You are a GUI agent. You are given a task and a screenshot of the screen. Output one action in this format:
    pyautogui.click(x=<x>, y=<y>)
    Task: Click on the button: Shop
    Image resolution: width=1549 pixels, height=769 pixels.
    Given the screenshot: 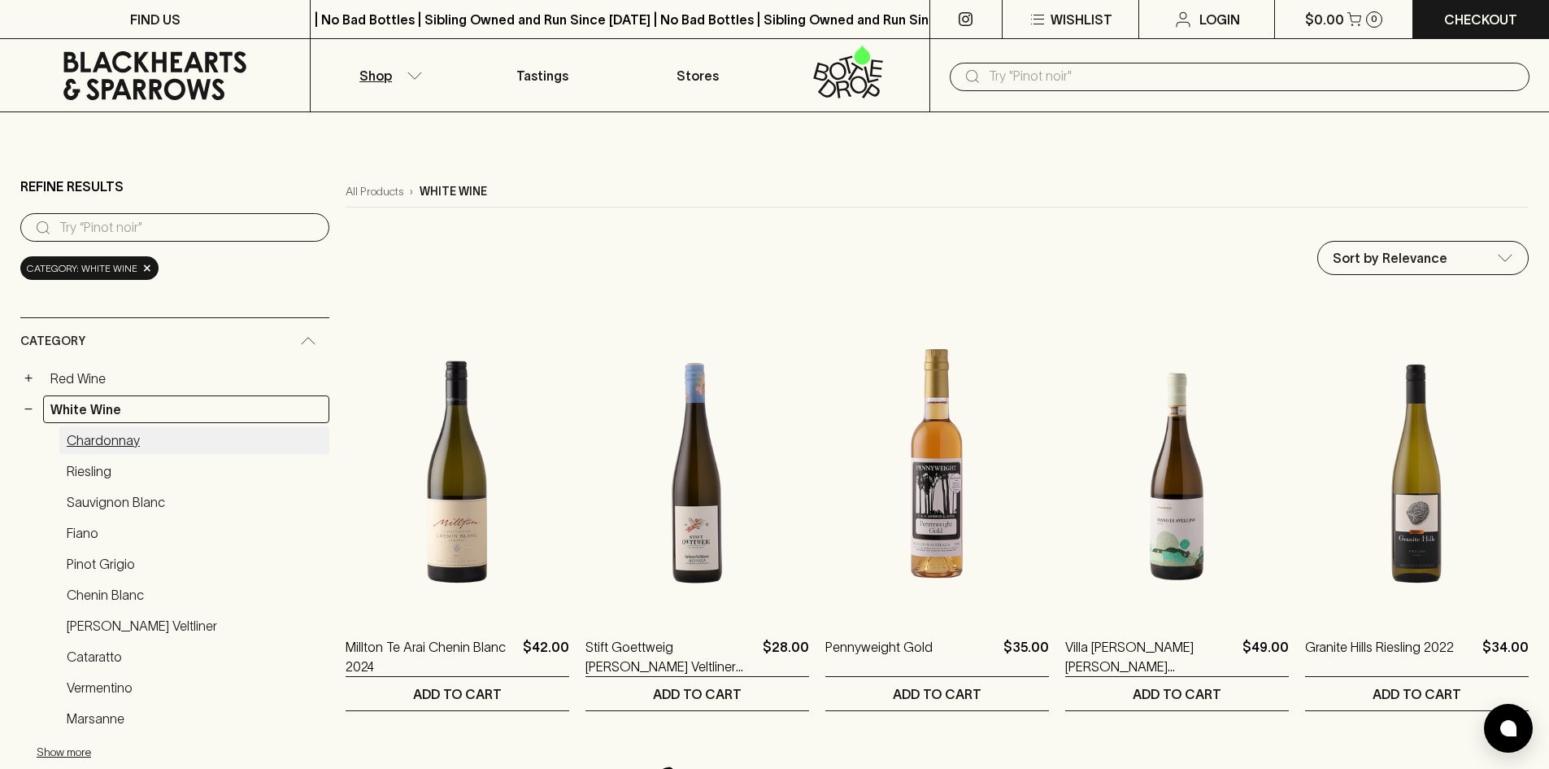 What is the action you would take?
    pyautogui.click(x=388, y=75)
    